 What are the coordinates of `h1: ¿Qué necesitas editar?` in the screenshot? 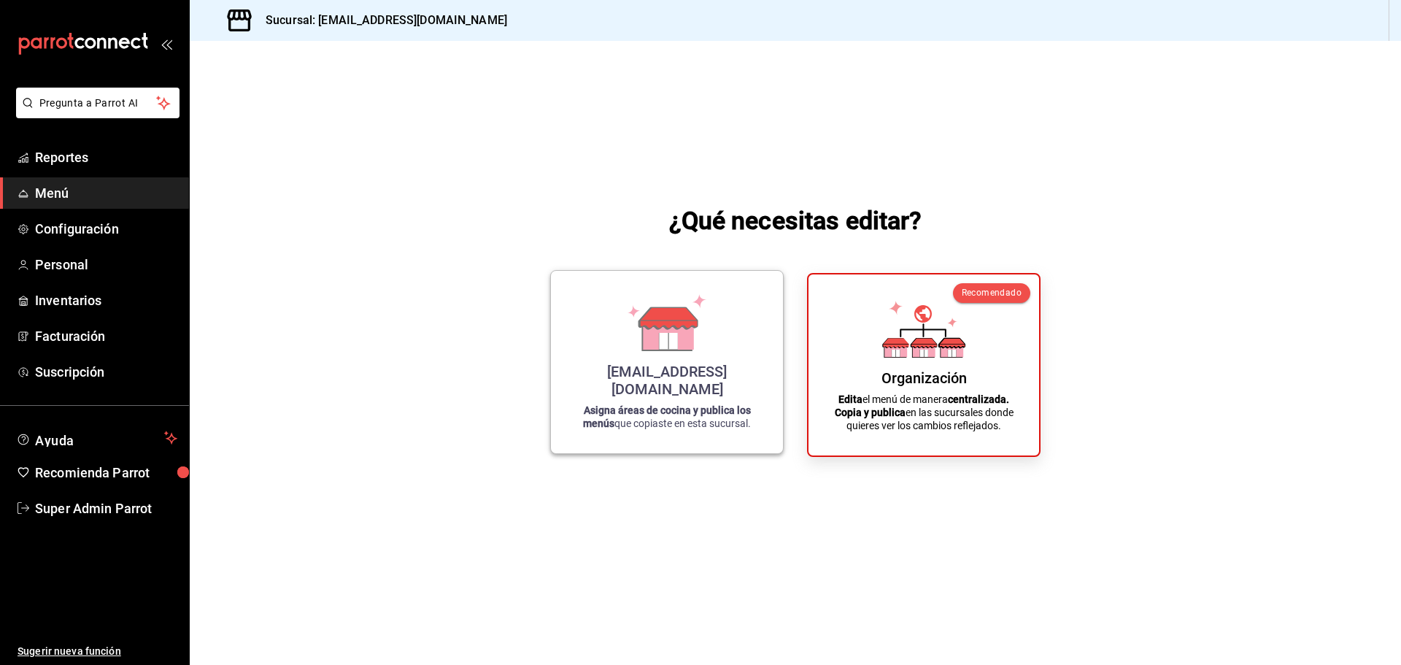 It's located at (795, 220).